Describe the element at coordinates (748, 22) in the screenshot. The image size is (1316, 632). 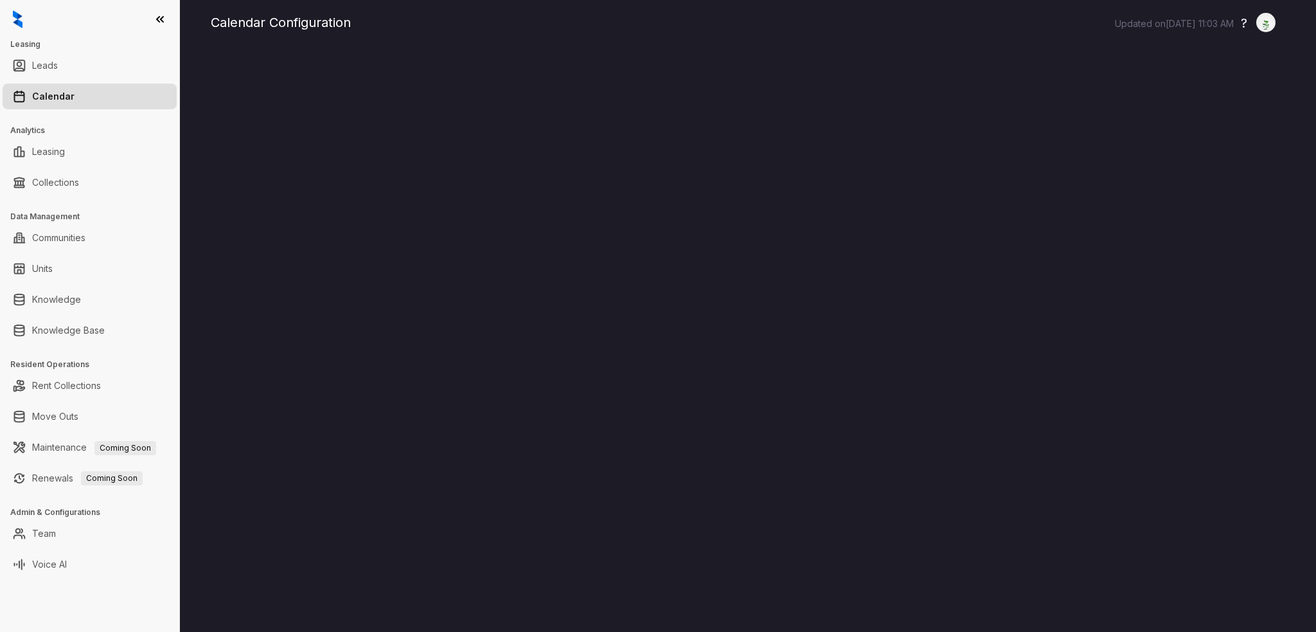
I see `div: Calendar Configuration` at that location.